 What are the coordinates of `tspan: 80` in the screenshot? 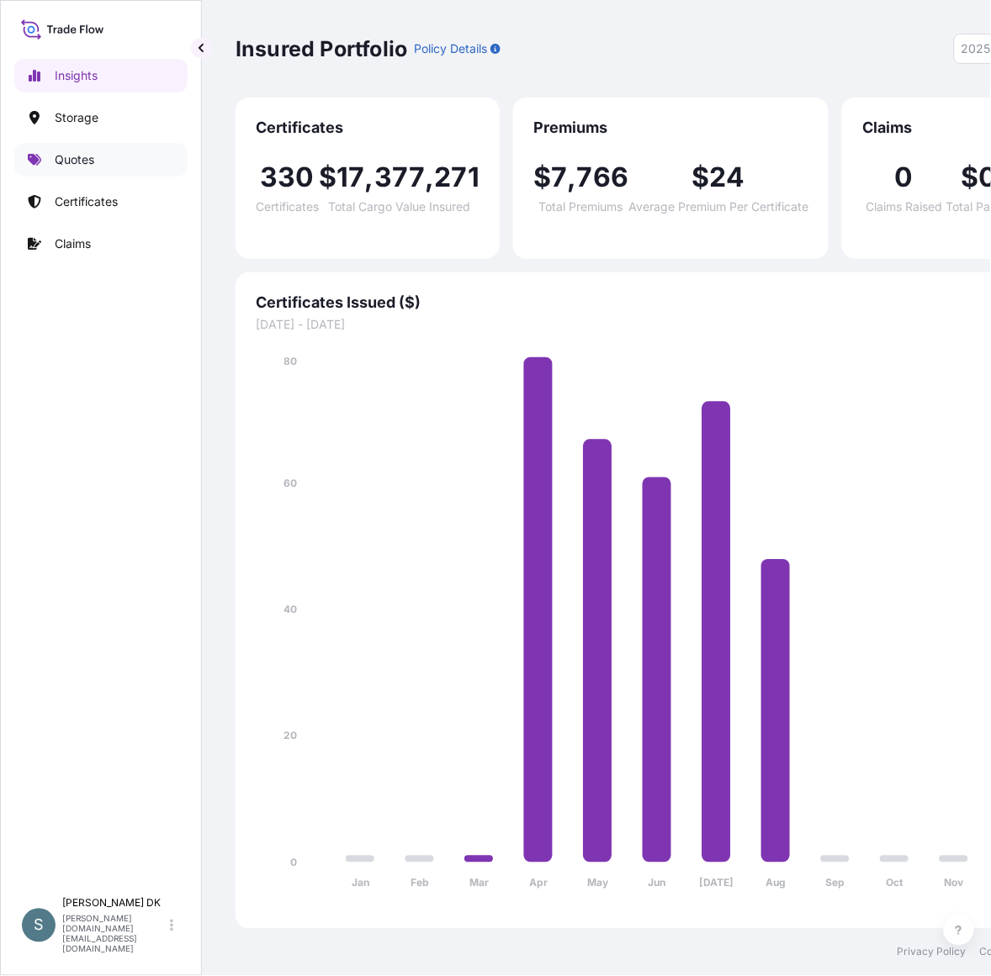 It's located at (290, 361).